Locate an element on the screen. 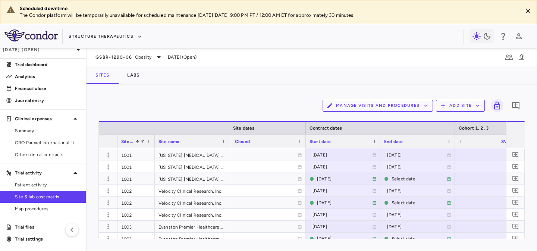  p: Trial dashboard is located at coordinates (47, 65).